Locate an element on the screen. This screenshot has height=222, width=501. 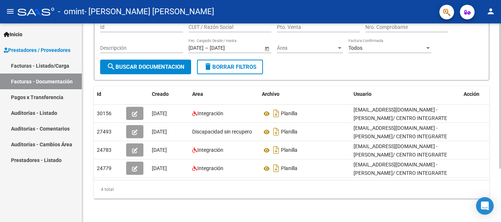
span: Área is located at coordinates (306, 48).